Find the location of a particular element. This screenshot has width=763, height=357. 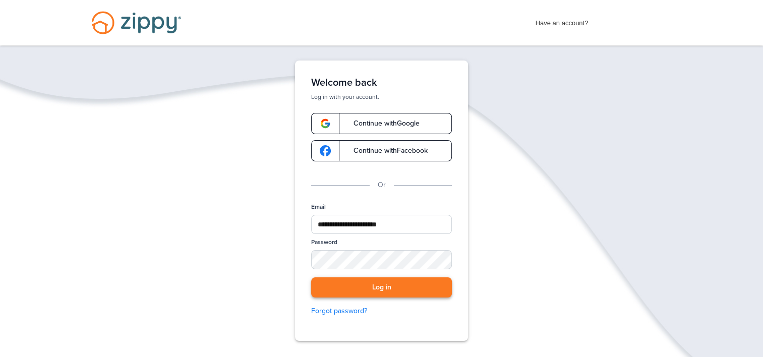

h1: Welcome back is located at coordinates (381, 83).